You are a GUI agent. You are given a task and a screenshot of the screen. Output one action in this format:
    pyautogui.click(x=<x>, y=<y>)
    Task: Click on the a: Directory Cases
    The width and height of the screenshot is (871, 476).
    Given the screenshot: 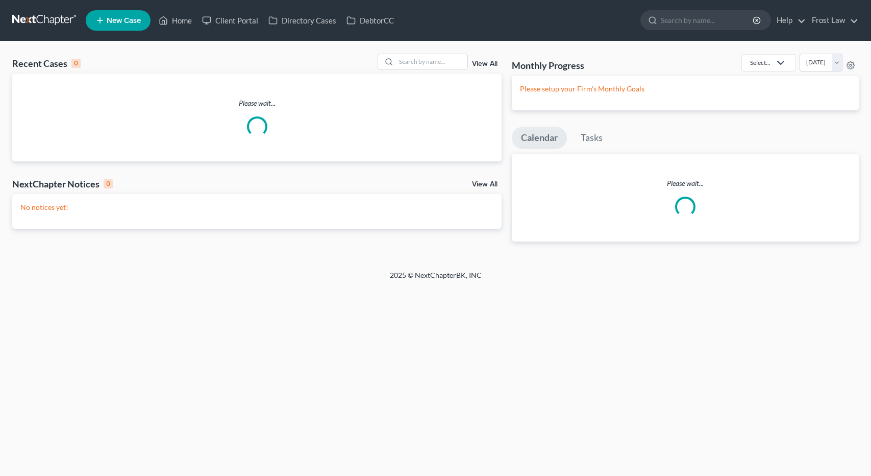 What is the action you would take?
    pyautogui.click(x=302, y=20)
    